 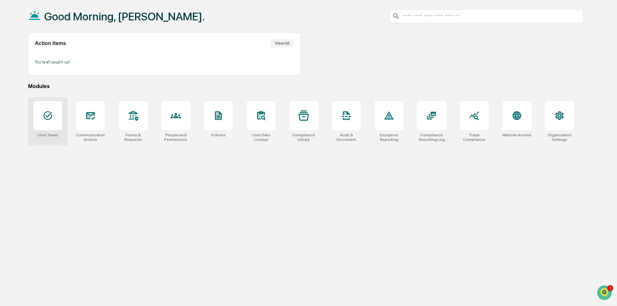 I want to click on div: User Tasks, so click(x=48, y=135).